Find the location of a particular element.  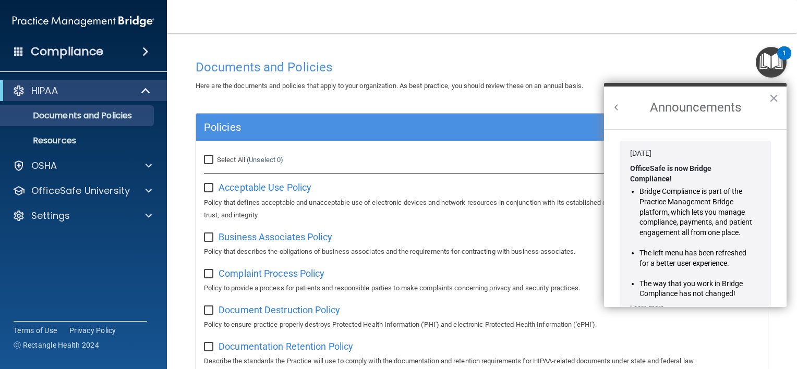

span: Complaint Process Policy is located at coordinates (271, 273).